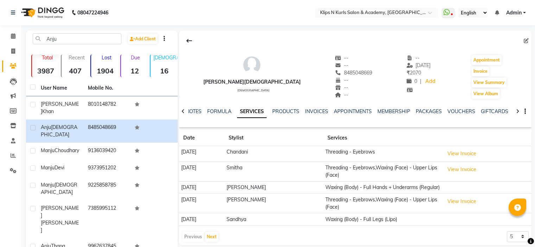  I want to click on strong: 407, so click(75, 71).